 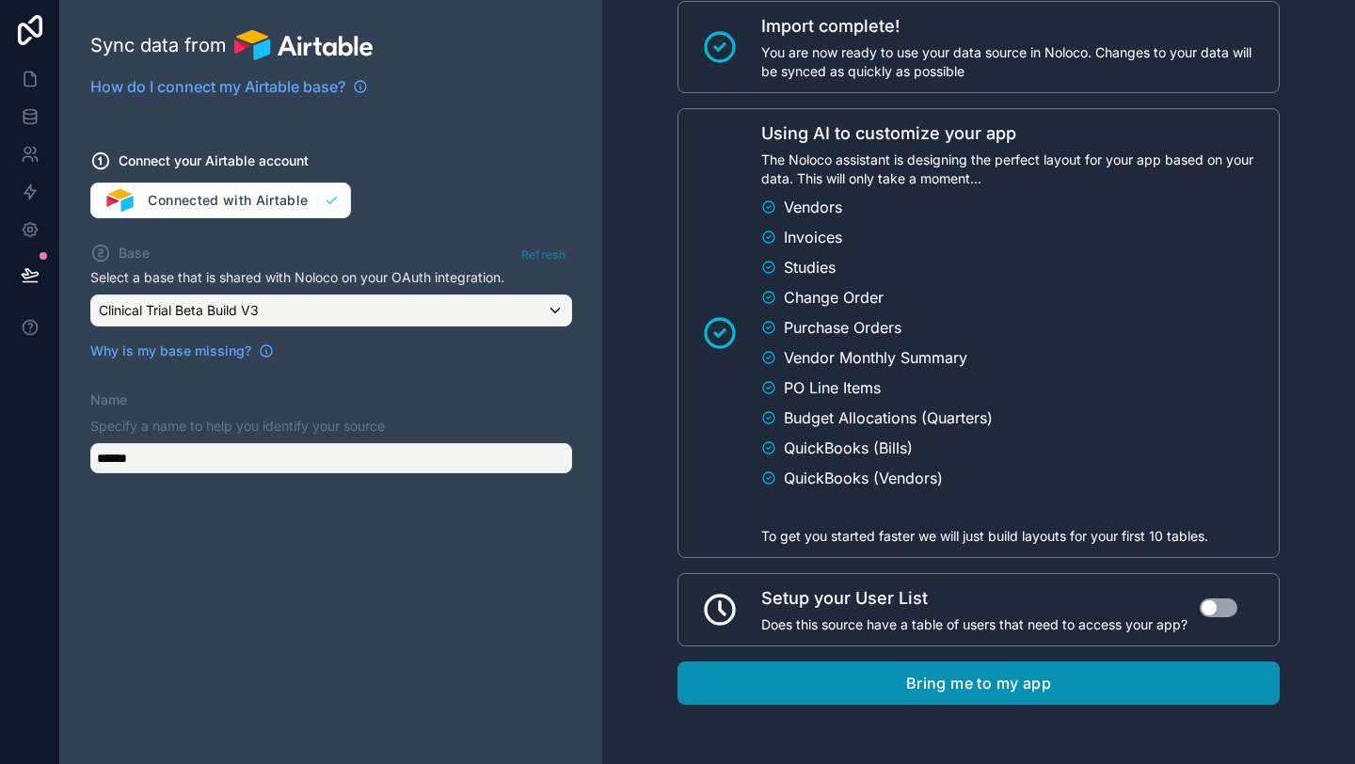 I want to click on span: Studies, so click(x=809, y=267).